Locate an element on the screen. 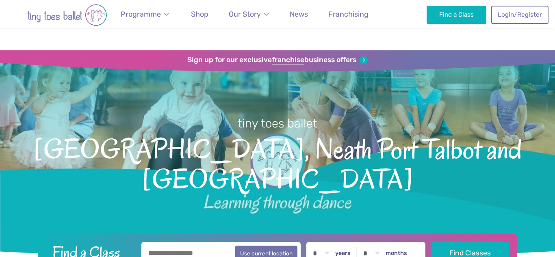 The image size is (555, 257). span: Programme is located at coordinates (140, 14).